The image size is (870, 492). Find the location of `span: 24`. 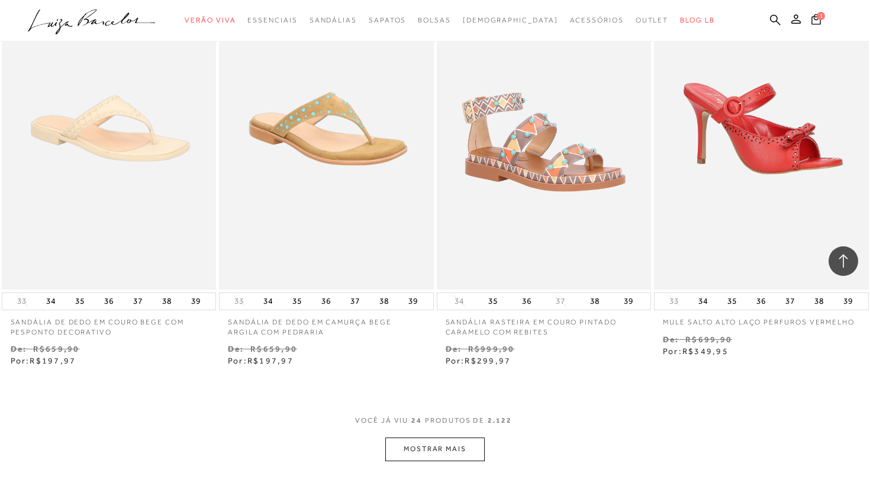

span: 24 is located at coordinates (417, 426).